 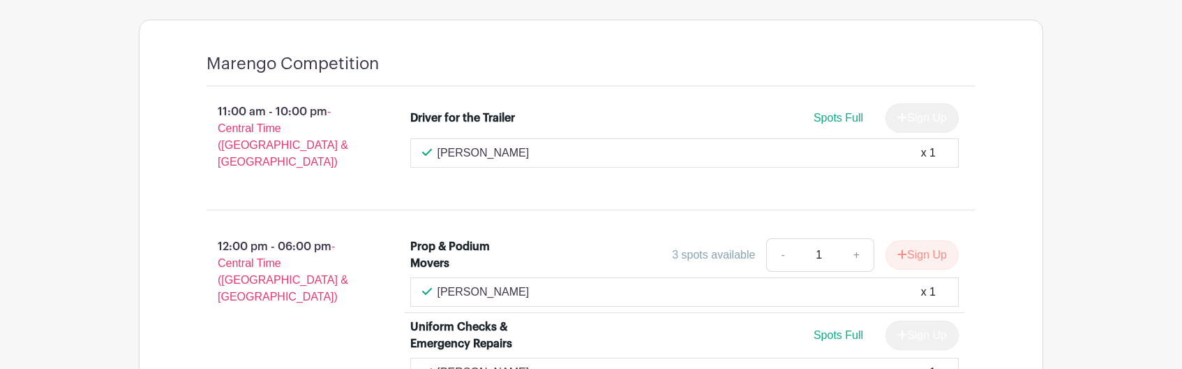 What do you see at coordinates (463, 118) in the screenshot?
I see `div: Driver for the Trailer` at bounding box center [463, 118].